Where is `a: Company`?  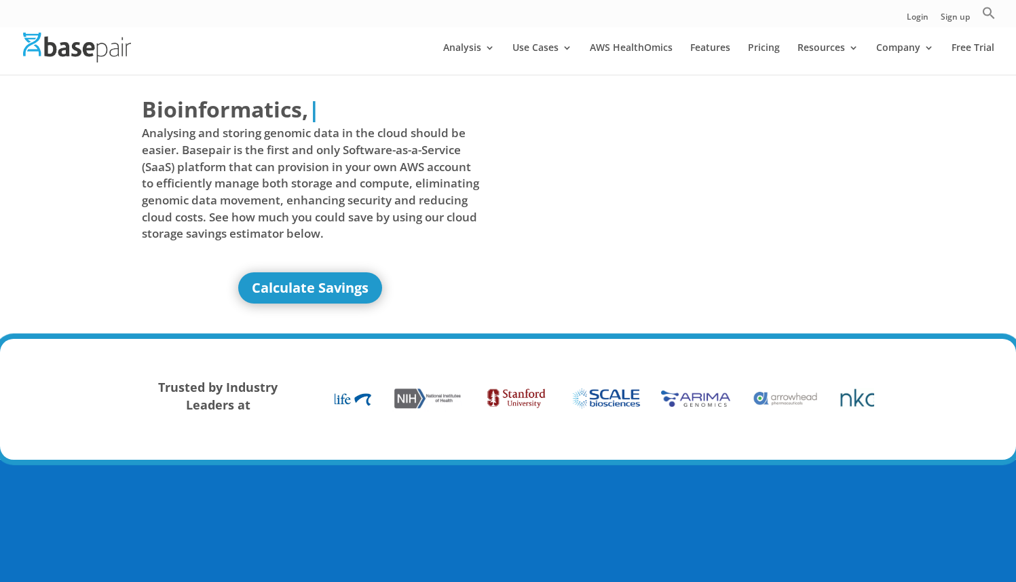
a: Company is located at coordinates (905, 58).